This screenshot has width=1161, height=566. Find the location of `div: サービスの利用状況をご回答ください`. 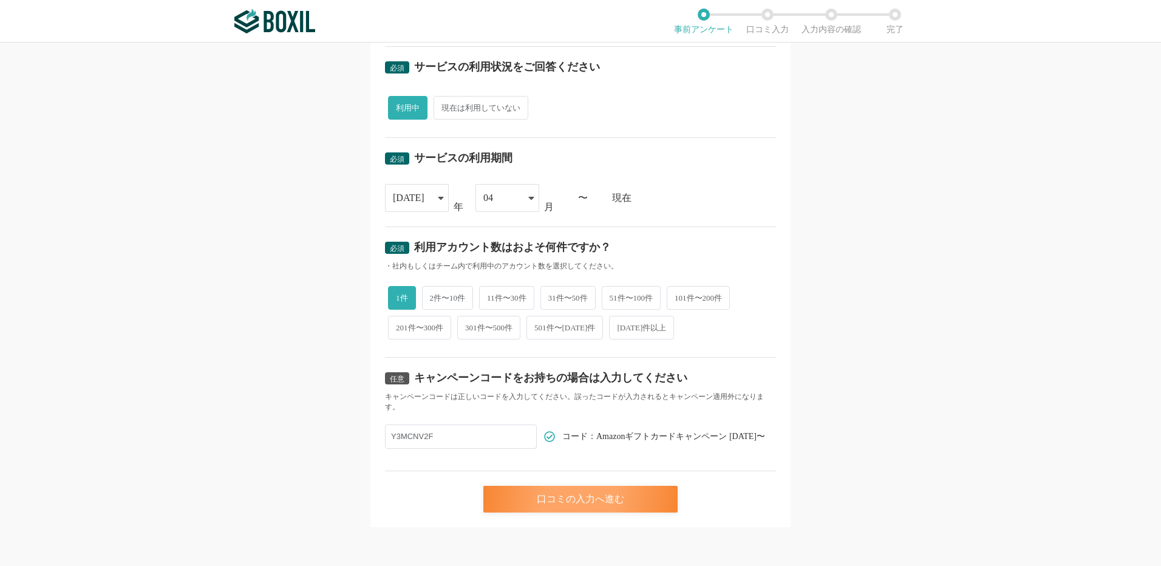

div: サービスの利用状況をご回答ください is located at coordinates (507, 67).